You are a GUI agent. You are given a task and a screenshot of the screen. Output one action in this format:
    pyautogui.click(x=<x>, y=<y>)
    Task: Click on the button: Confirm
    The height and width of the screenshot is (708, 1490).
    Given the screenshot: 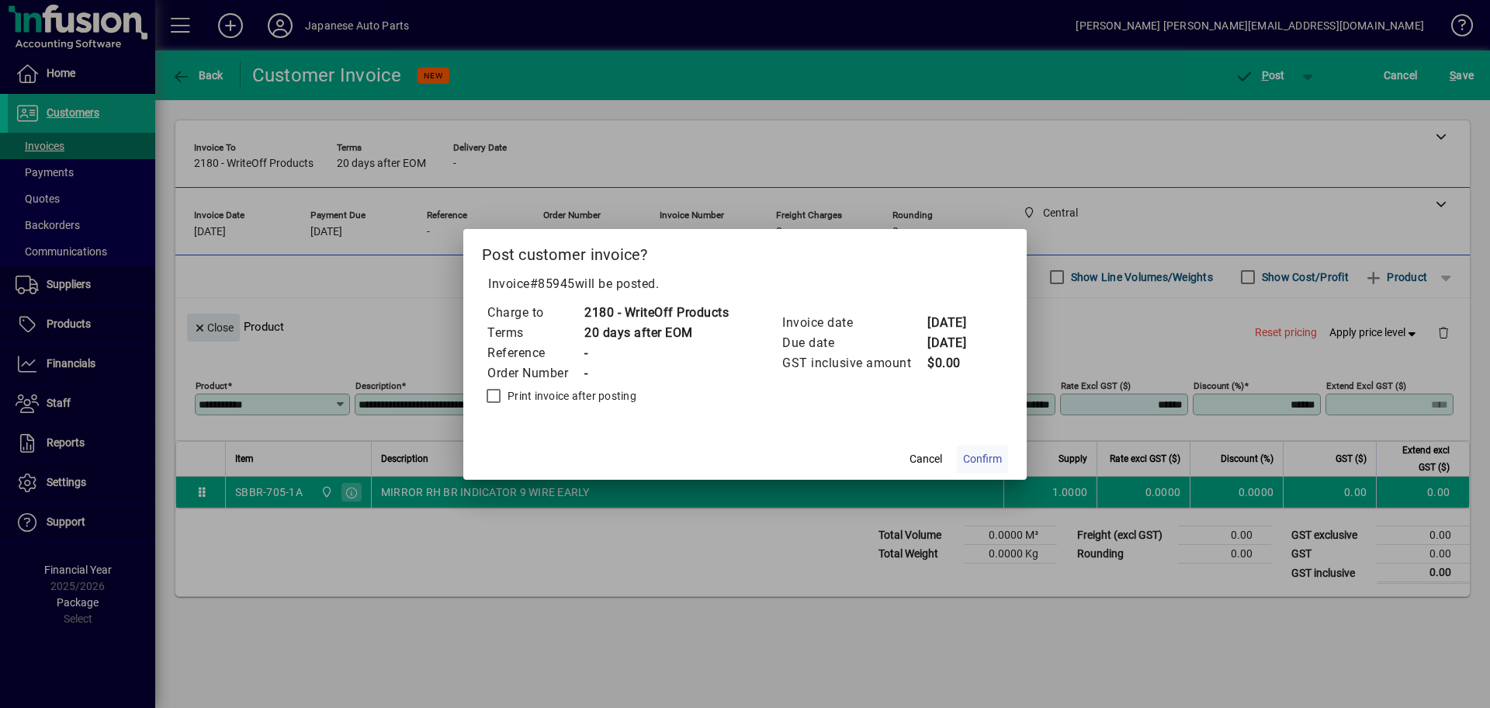 What is the action you would take?
    pyautogui.click(x=983, y=460)
    